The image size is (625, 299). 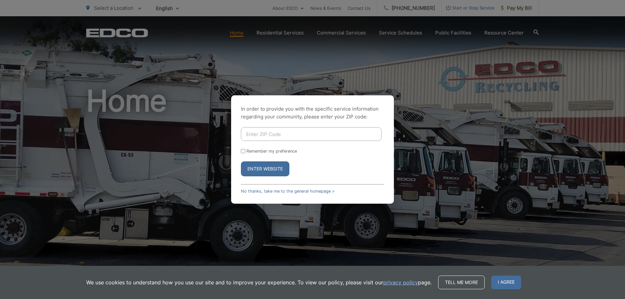 I want to click on a: privacy policy, so click(x=400, y=283).